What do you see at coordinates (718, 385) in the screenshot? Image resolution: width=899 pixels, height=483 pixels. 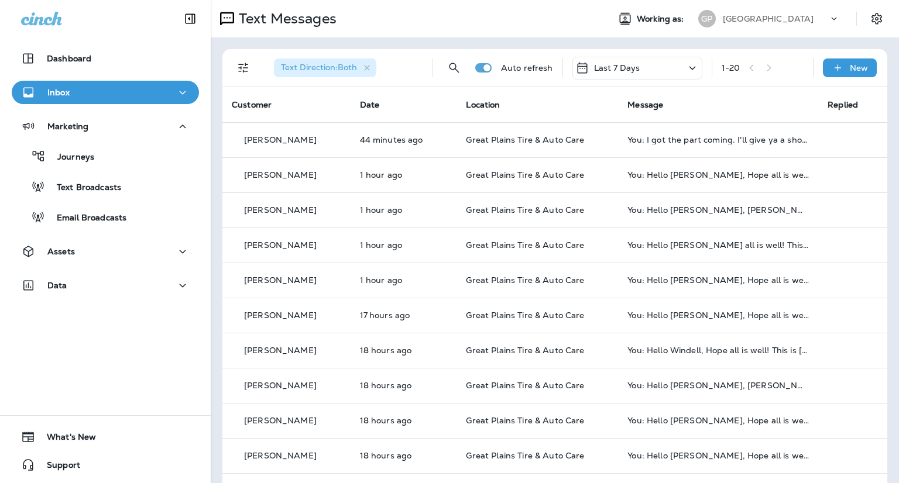 I see `div: You: Hello Robert, Hope all is well! This is Justin at Great Plains Tire & Auto Care, I wanted to...` at bounding box center [718, 385].